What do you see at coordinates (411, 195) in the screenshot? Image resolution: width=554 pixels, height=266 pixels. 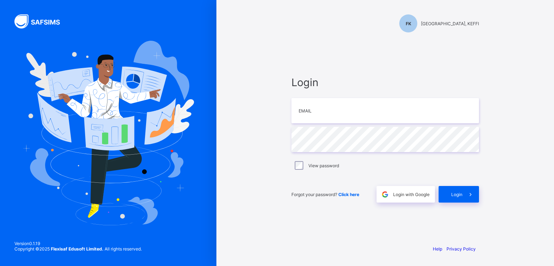 I see `span: Login with Google` at bounding box center [411, 195].